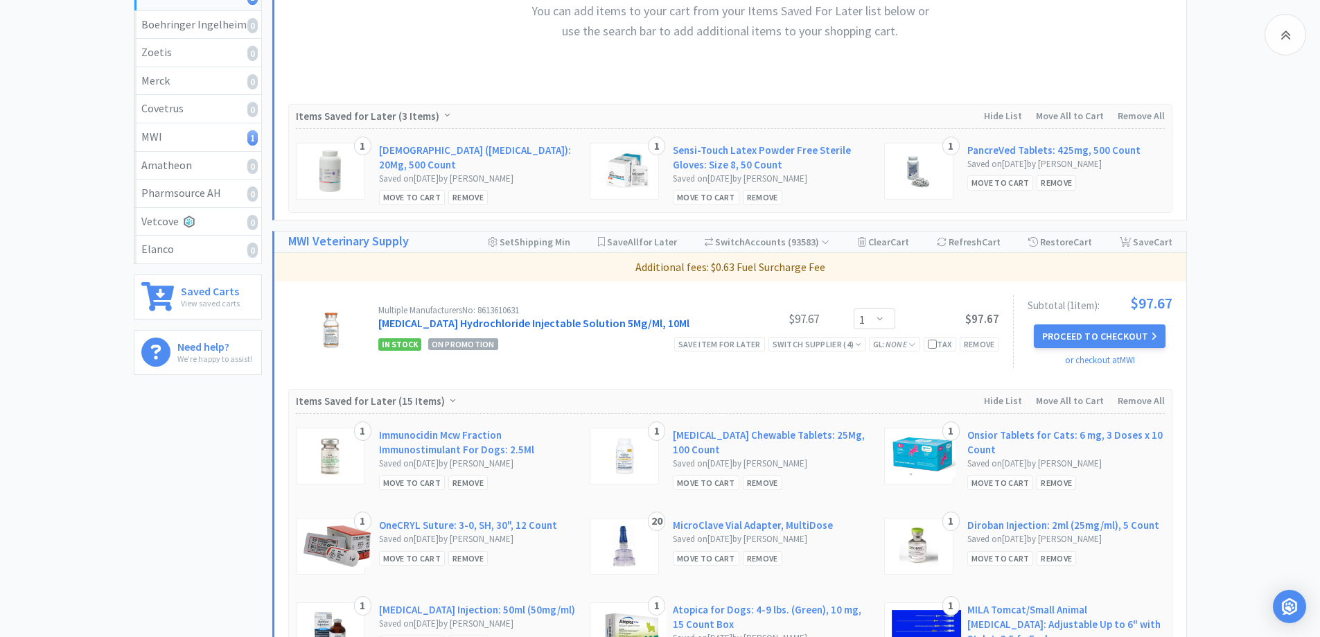  What do you see at coordinates (730, 21) in the screenshot?
I see `h4: You can add items to your cart from your Items Saved For Later list below or use the search bar t...` at bounding box center [730, 21].